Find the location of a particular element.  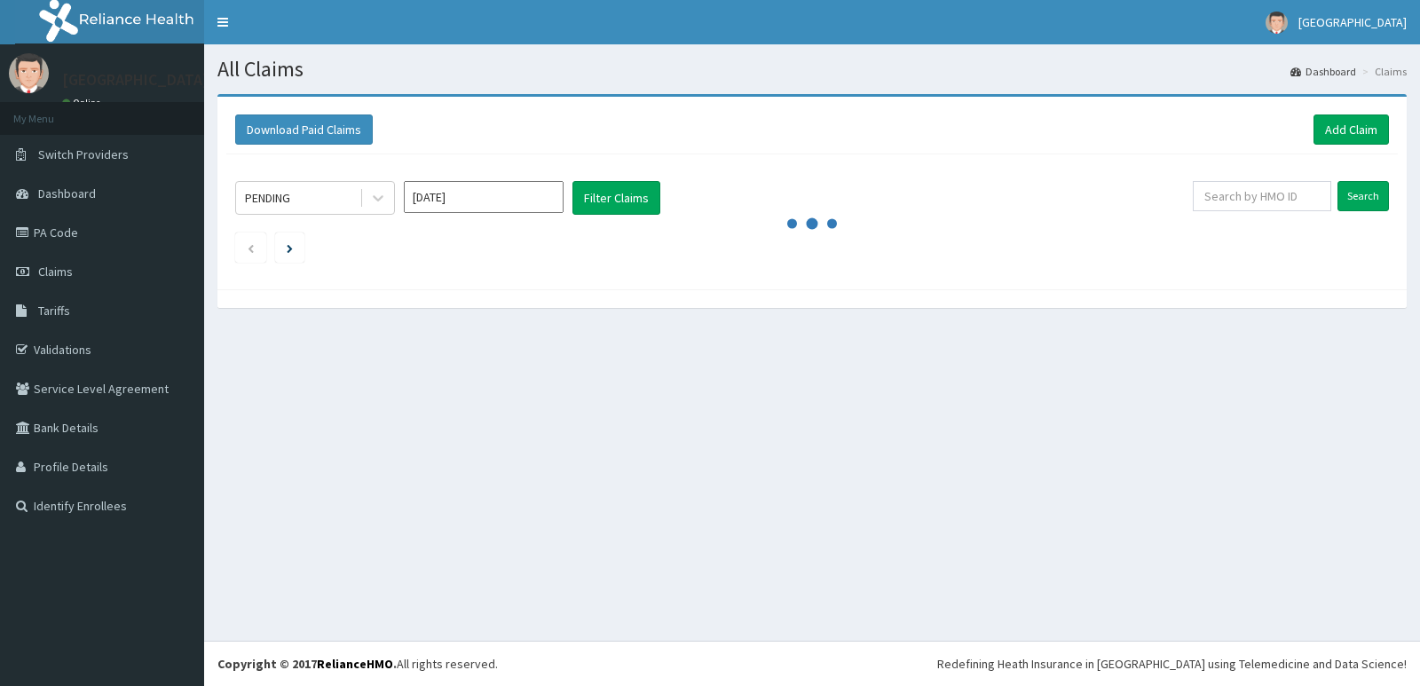

input: Select Month and Year is located at coordinates (484, 197).